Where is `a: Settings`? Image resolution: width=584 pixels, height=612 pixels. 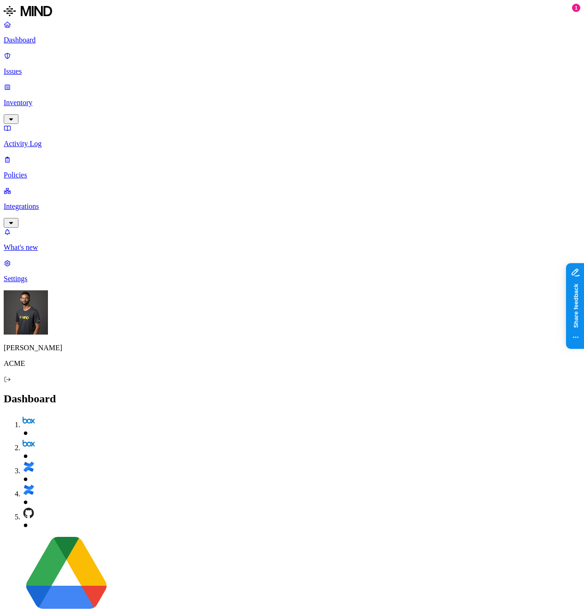
a: Settings is located at coordinates (292, 271).